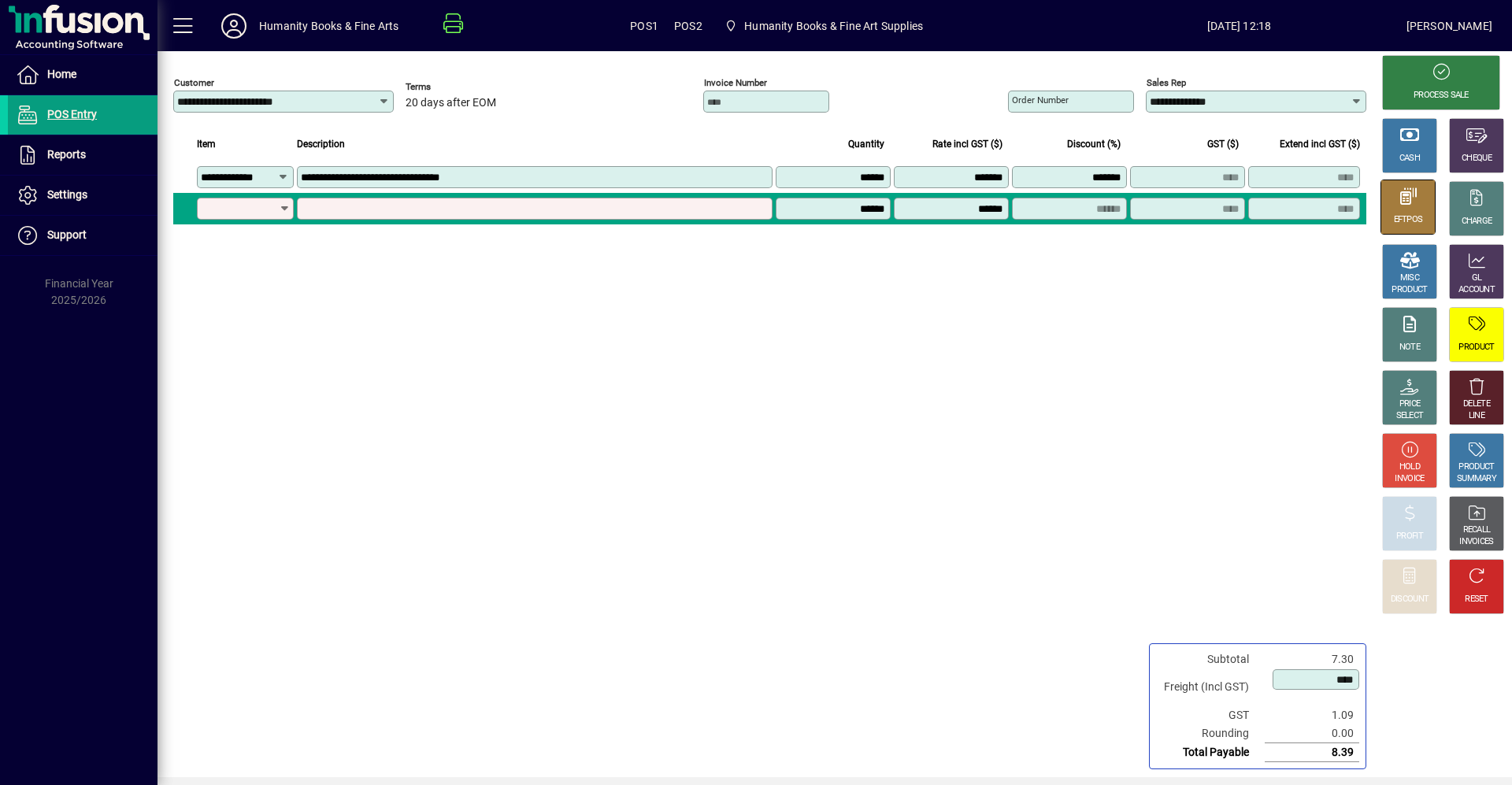  Describe the element at coordinates (1407, 219) in the screenshot. I see `div: EFTPOS` at that location.